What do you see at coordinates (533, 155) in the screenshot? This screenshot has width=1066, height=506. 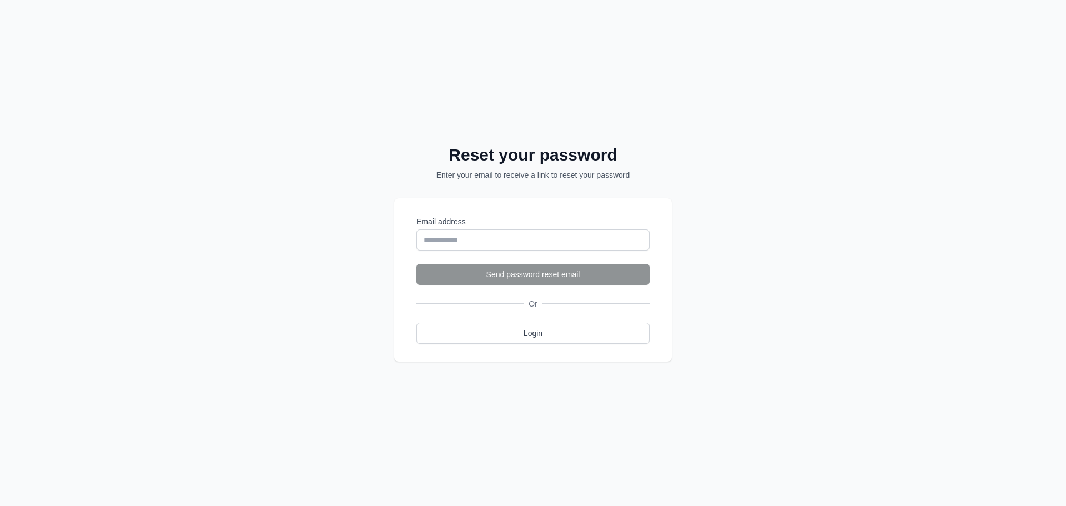 I see `h2: Reset your password` at bounding box center [533, 155].